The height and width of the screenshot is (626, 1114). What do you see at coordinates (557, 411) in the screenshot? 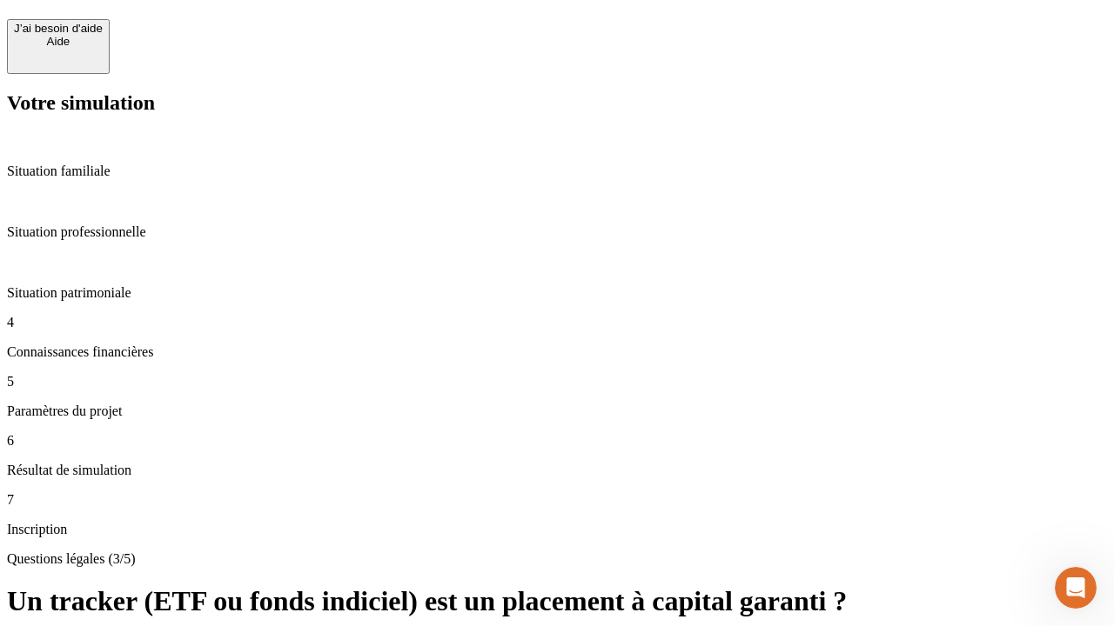
I see `p: Paramètres du projet` at bounding box center [557, 411].